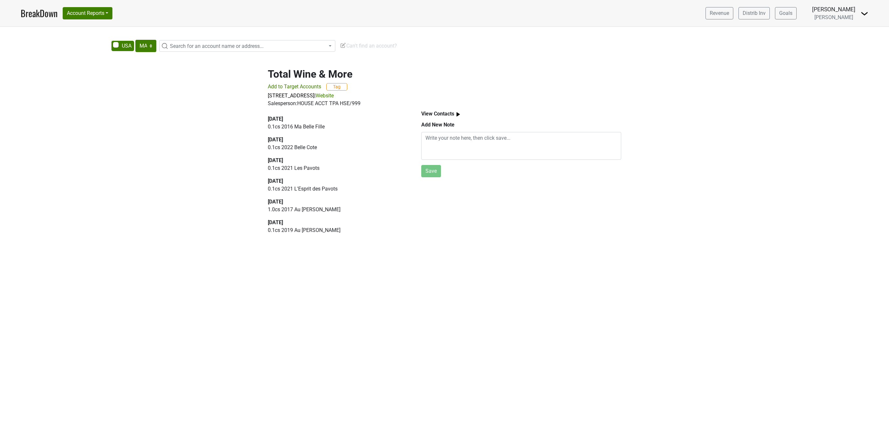 This screenshot has height=427, width=889. Describe the element at coordinates (337, 127) in the screenshot. I see `p: 0.1 cs 2016 Ma Belle Fille` at that location.